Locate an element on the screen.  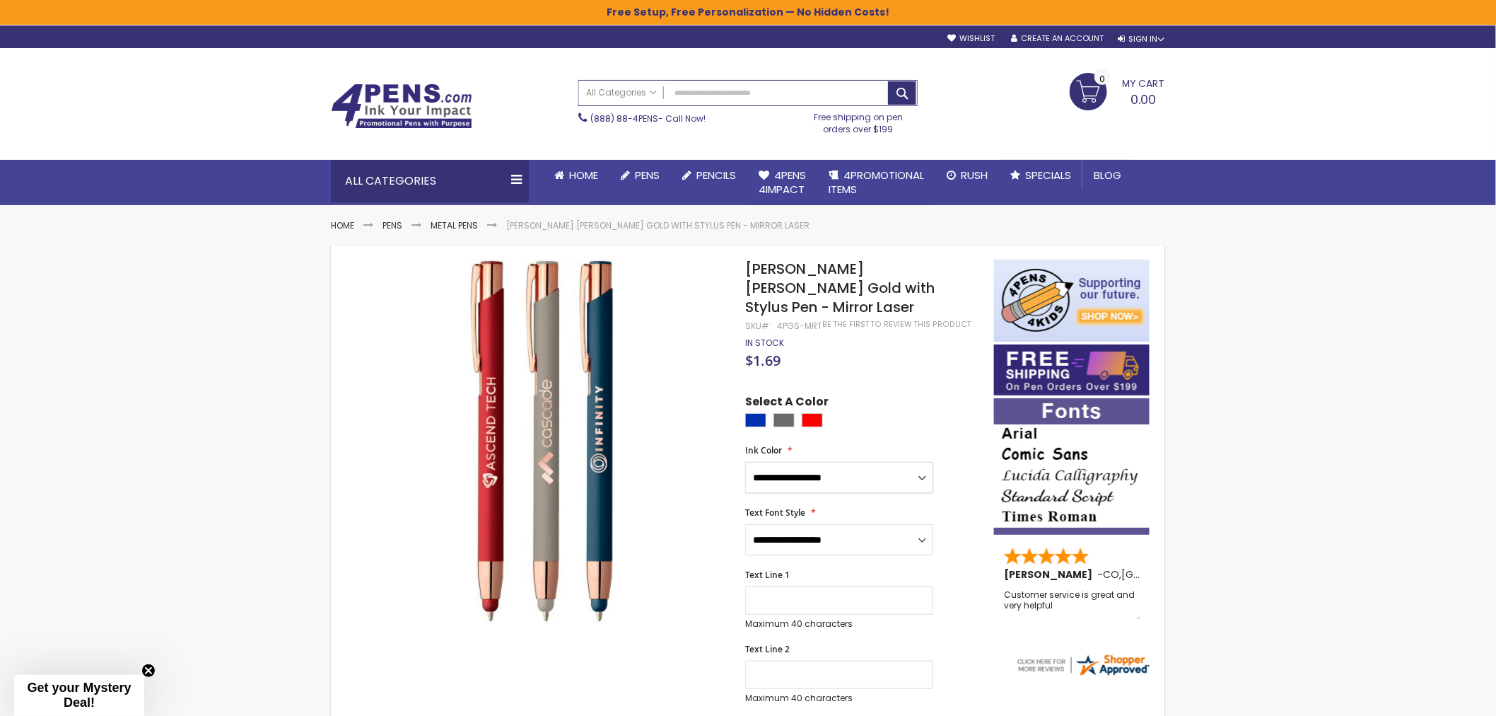
span: 0 is located at coordinates (1102, 78).